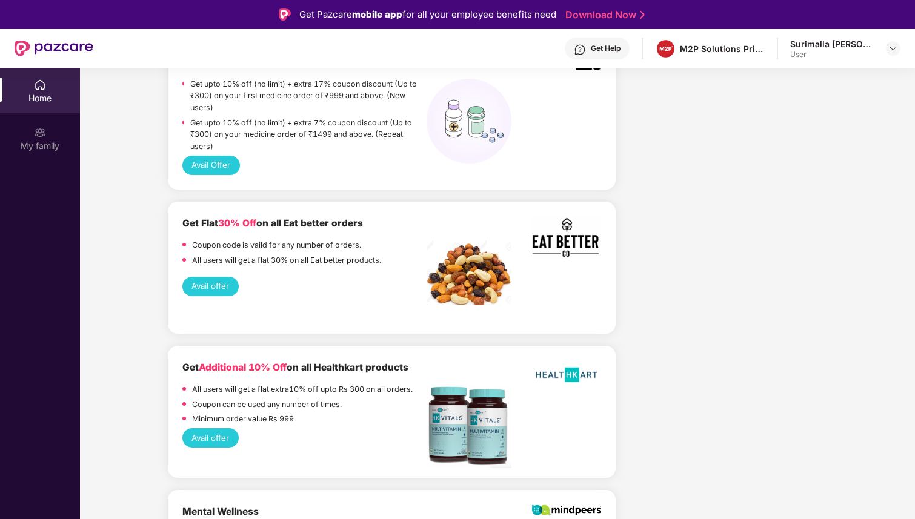 Image resolution: width=915 pixels, height=519 pixels. Describe the element at coordinates (295, 367) in the screenshot. I see `b: Get on all Healthkart products` at that location.